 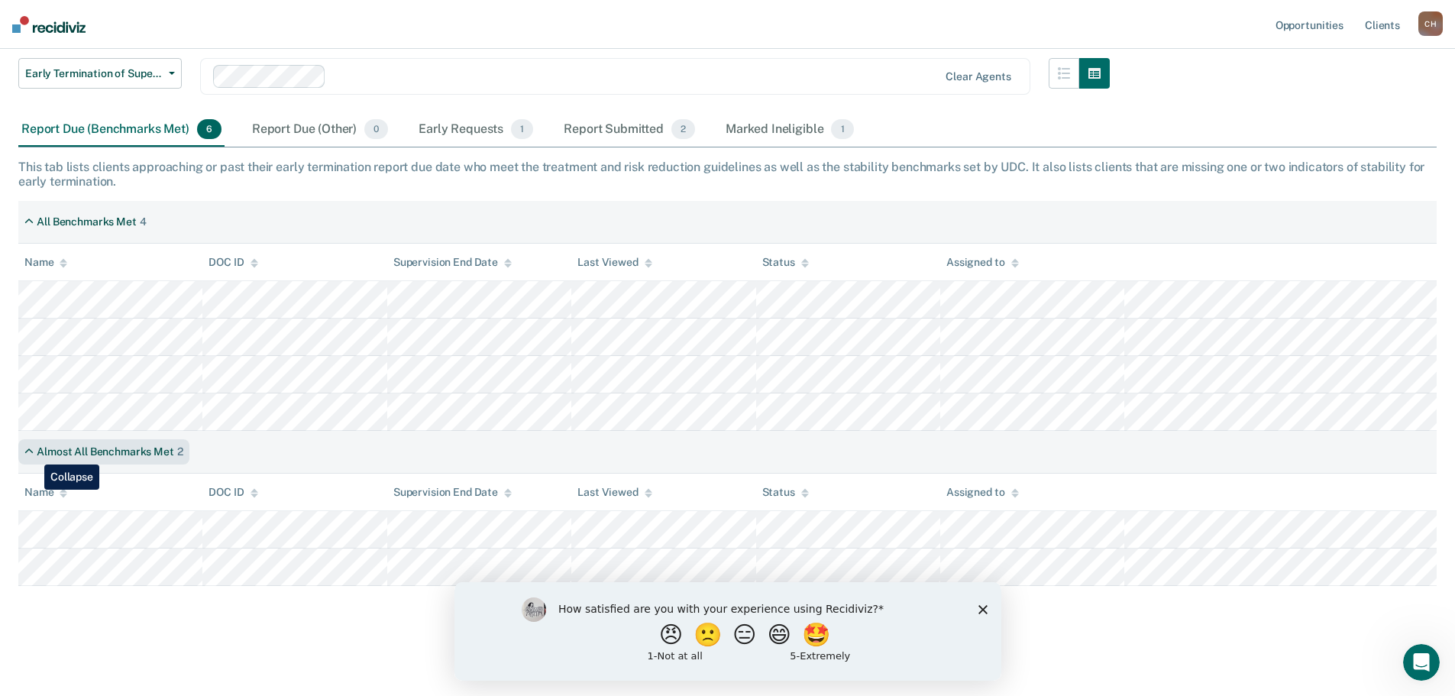 What do you see at coordinates (529, 28) in the screenshot?
I see `div: Close survey` at bounding box center [529, 28].